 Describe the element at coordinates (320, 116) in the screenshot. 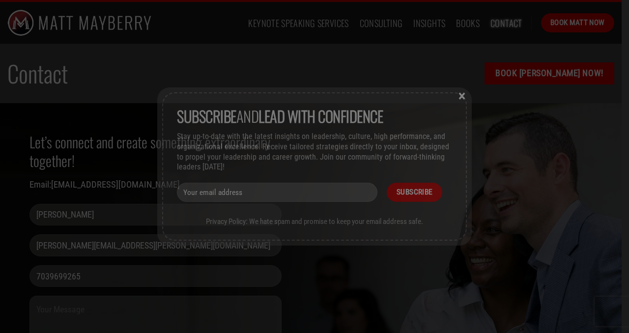

I see `strong: lead with Confidence` at that location.